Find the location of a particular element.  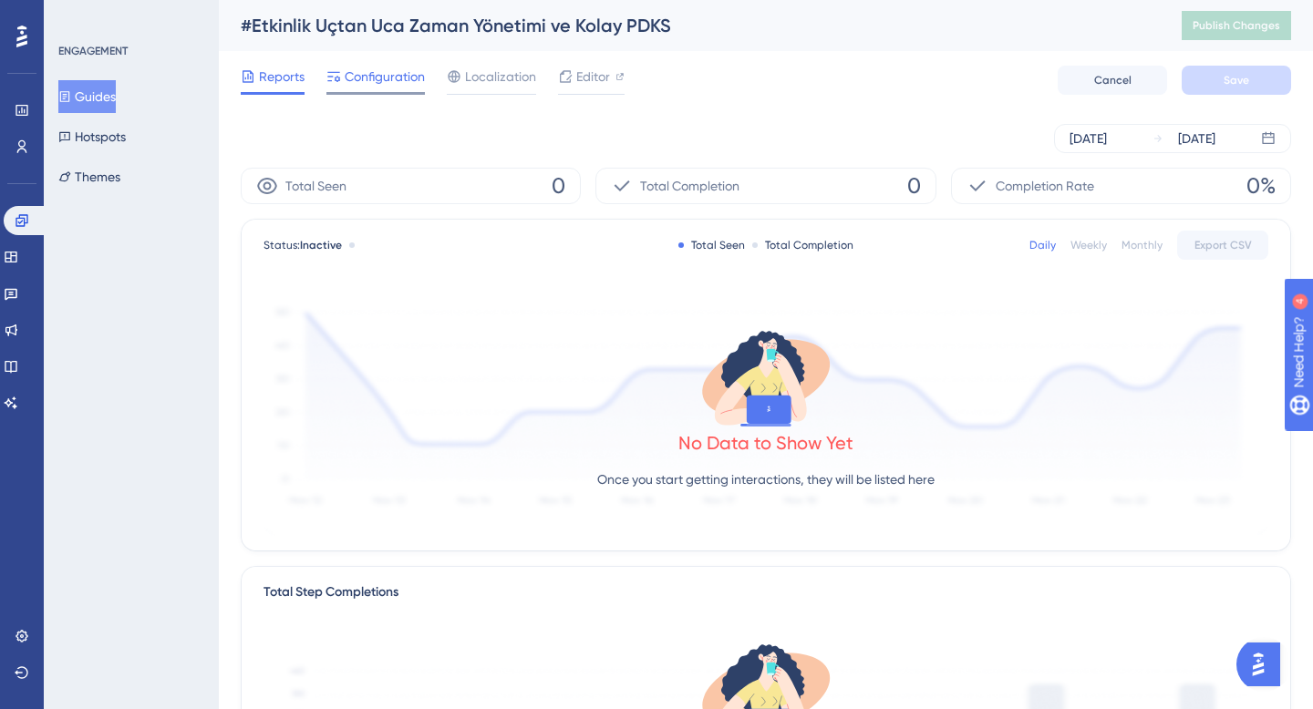

button: Cancel is located at coordinates (1112, 80).